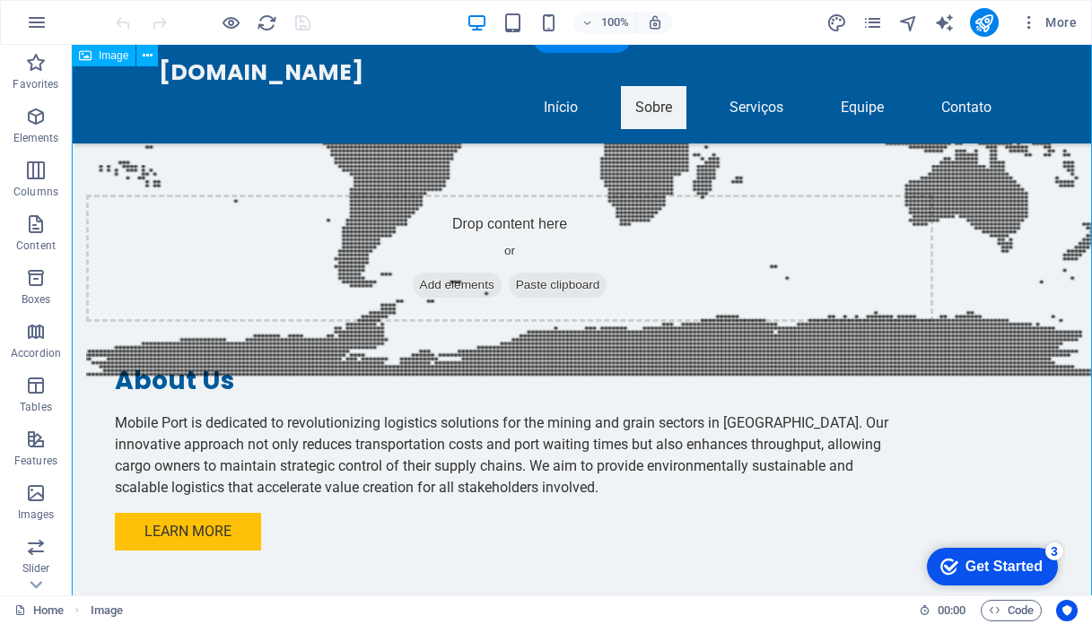 The image size is (1092, 624). What do you see at coordinates (36, 354) in the screenshot?
I see `p: Accordion` at bounding box center [36, 354].